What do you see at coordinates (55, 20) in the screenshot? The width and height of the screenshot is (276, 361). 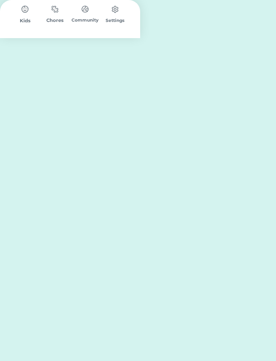 I see `div: Chores` at bounding box center [55, 20].